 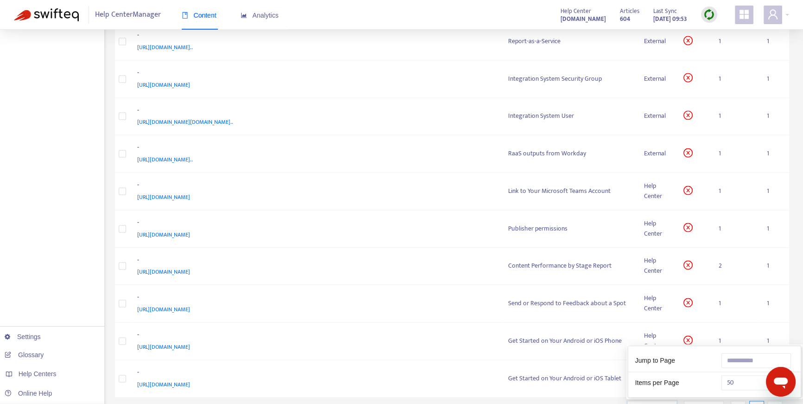 What do you see at coordinates (128, 15) in the screenshot?
I see `span: Help Center Manager` at bounding box center [128, 15].